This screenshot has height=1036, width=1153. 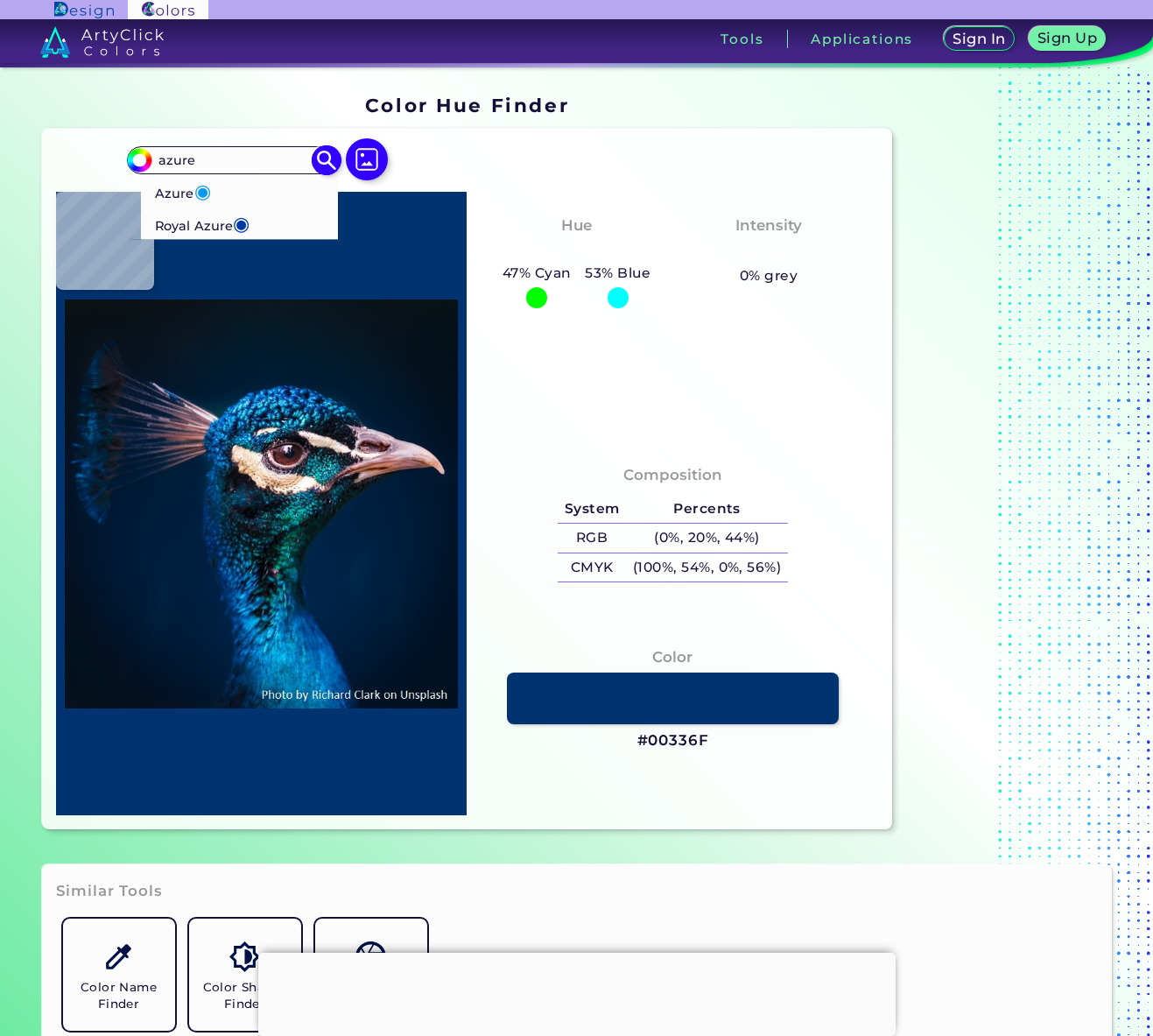 I want to click on h3: Vibrant, so click(x=769, y=252).